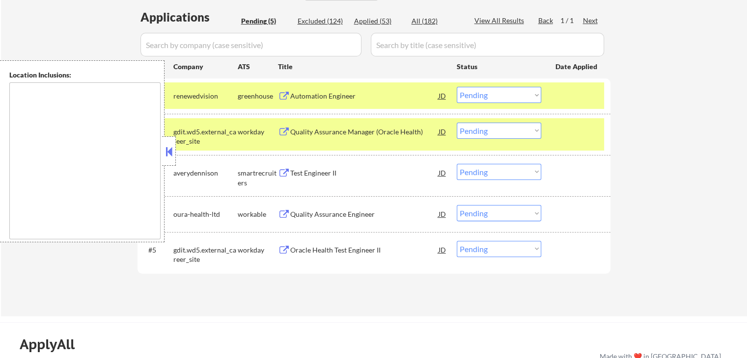 The height and width of the screenshot is (358, 747). I want to click on div: Test Engineer II, so click(364, 173).